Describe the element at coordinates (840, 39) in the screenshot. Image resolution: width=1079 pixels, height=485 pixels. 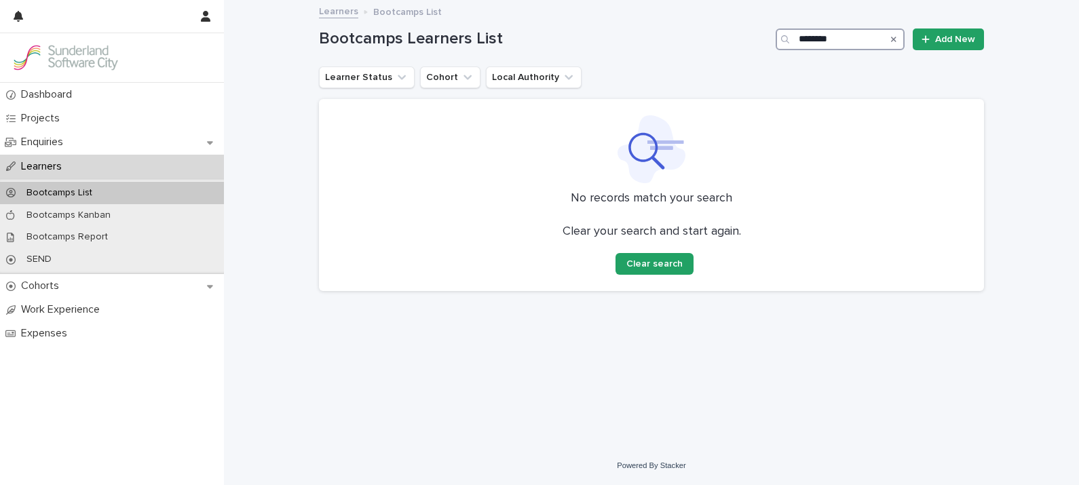
I see `div: Search` at that location.